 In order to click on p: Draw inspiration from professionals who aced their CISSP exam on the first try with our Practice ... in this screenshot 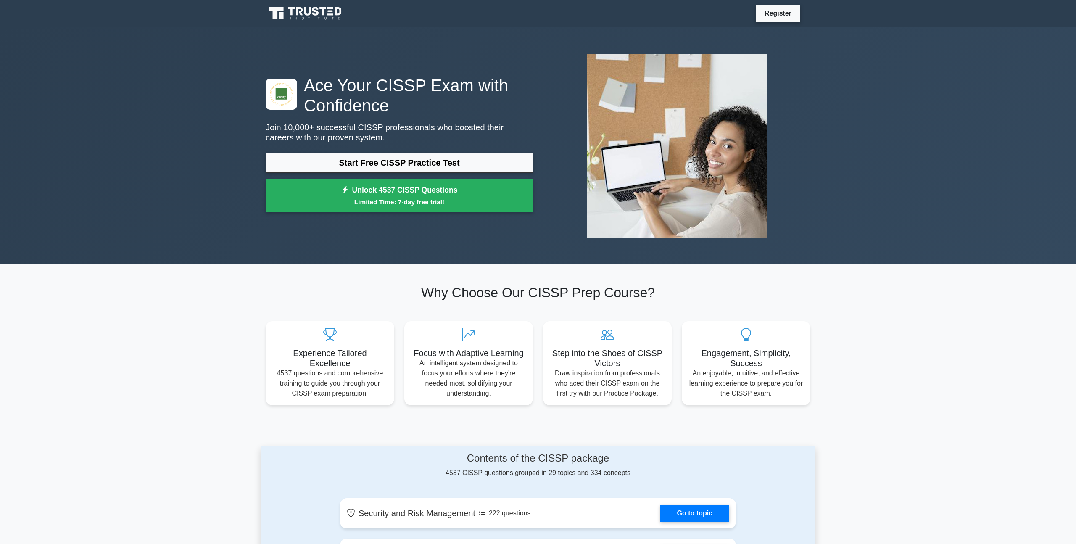, I will do `click(607, 383)`.